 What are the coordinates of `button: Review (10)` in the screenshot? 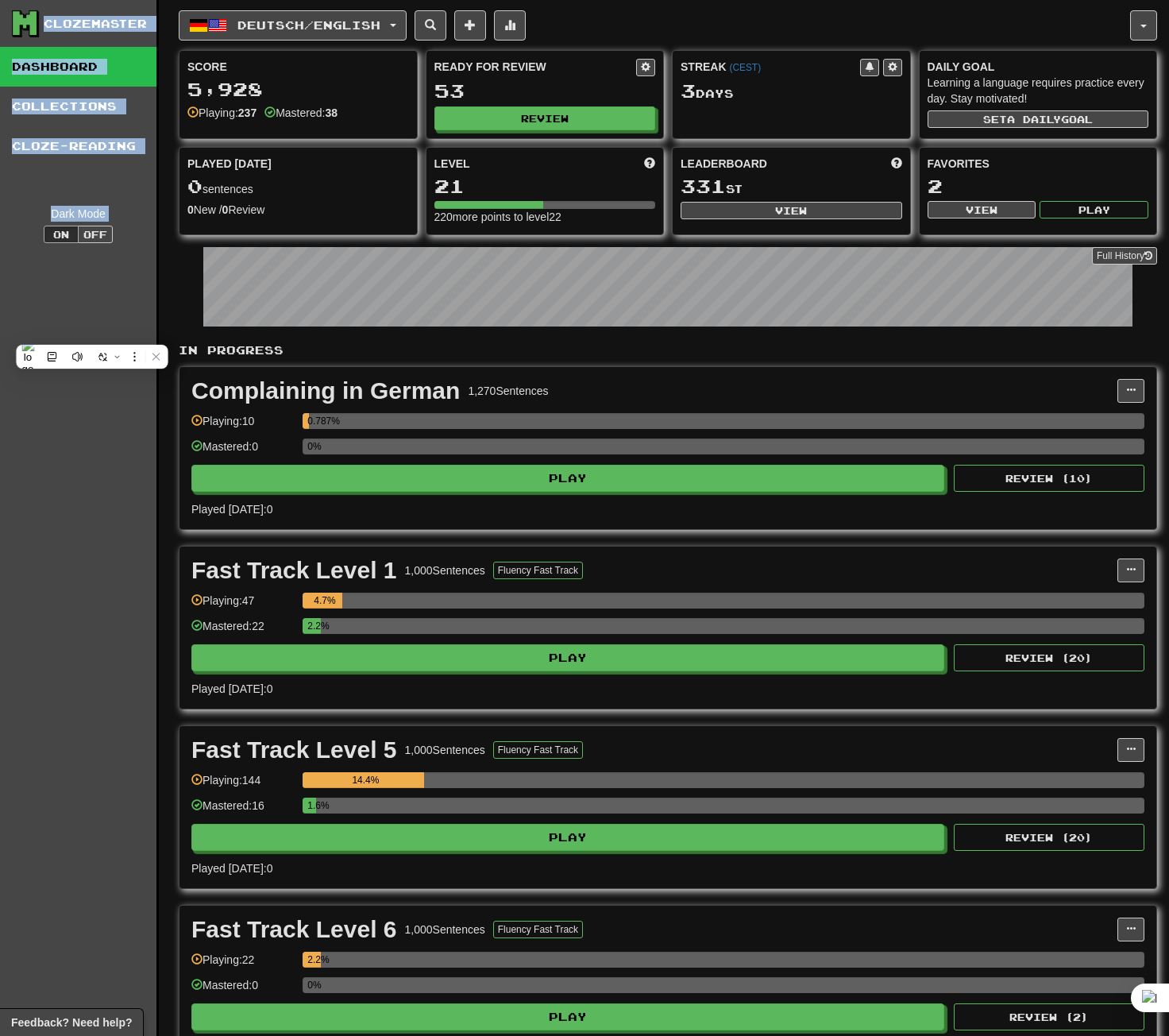 It's located at (1050, 478).